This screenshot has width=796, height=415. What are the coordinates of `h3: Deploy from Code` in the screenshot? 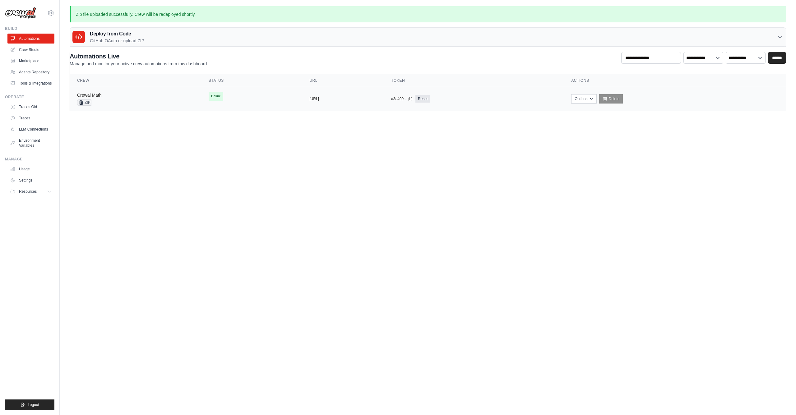 It's located at (117, 34).